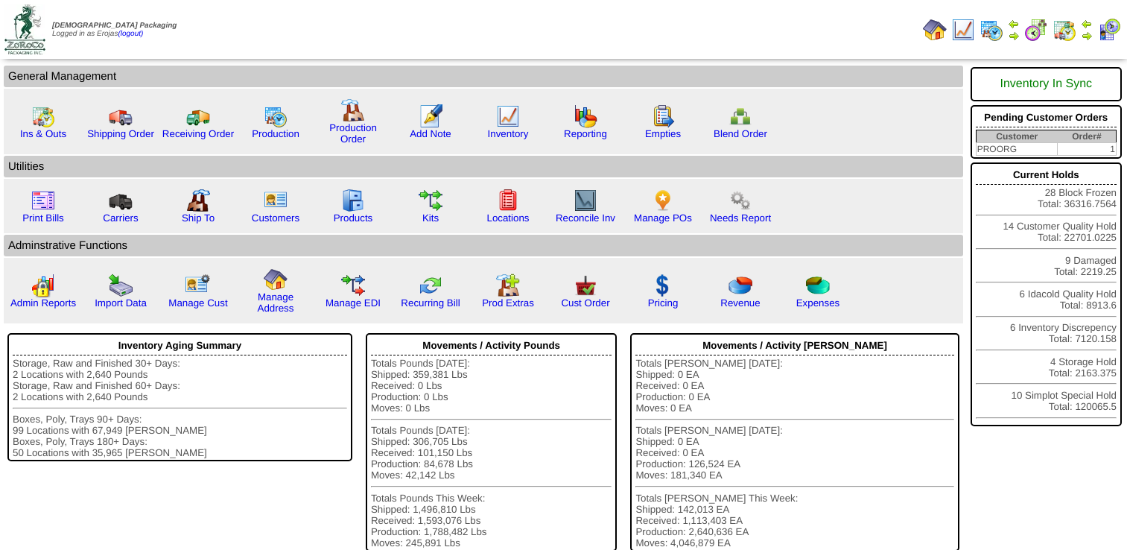  What do you see at coordinates (198, 285) in the screenshot?
I see `img: managecust.png` at bounding box center [198, 285].